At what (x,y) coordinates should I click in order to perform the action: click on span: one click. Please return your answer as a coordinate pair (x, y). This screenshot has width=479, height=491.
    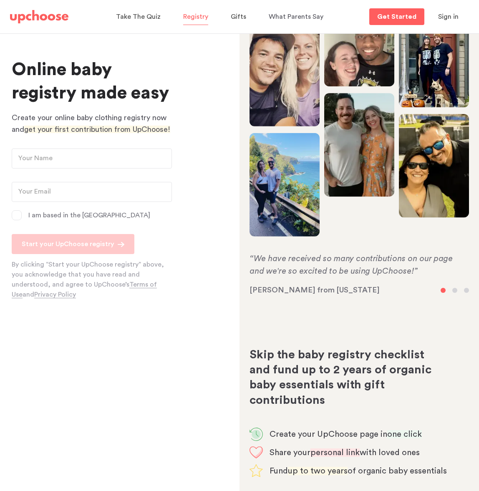
    Looking at the image, I should click on (404, 434).